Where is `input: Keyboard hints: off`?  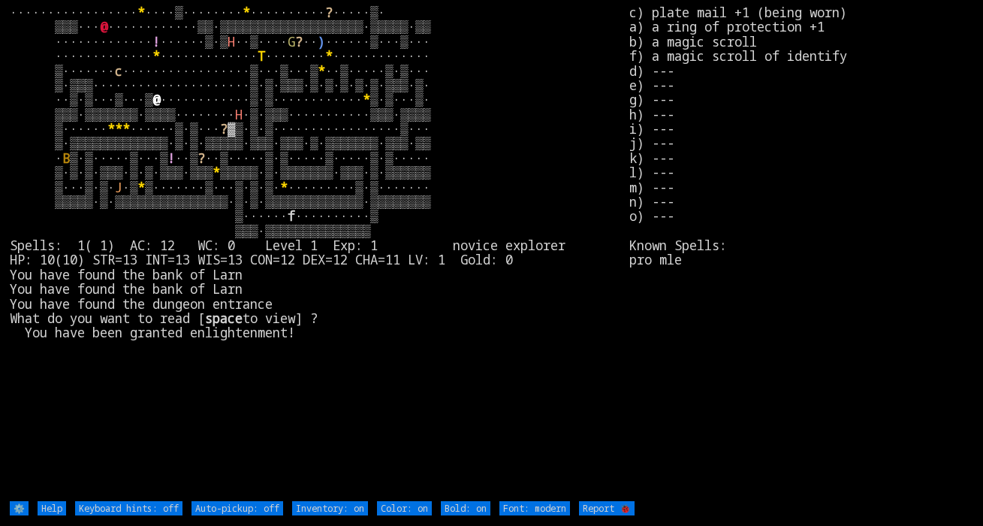 input: Keyboard hints: off is located at coordinates (128, 508).